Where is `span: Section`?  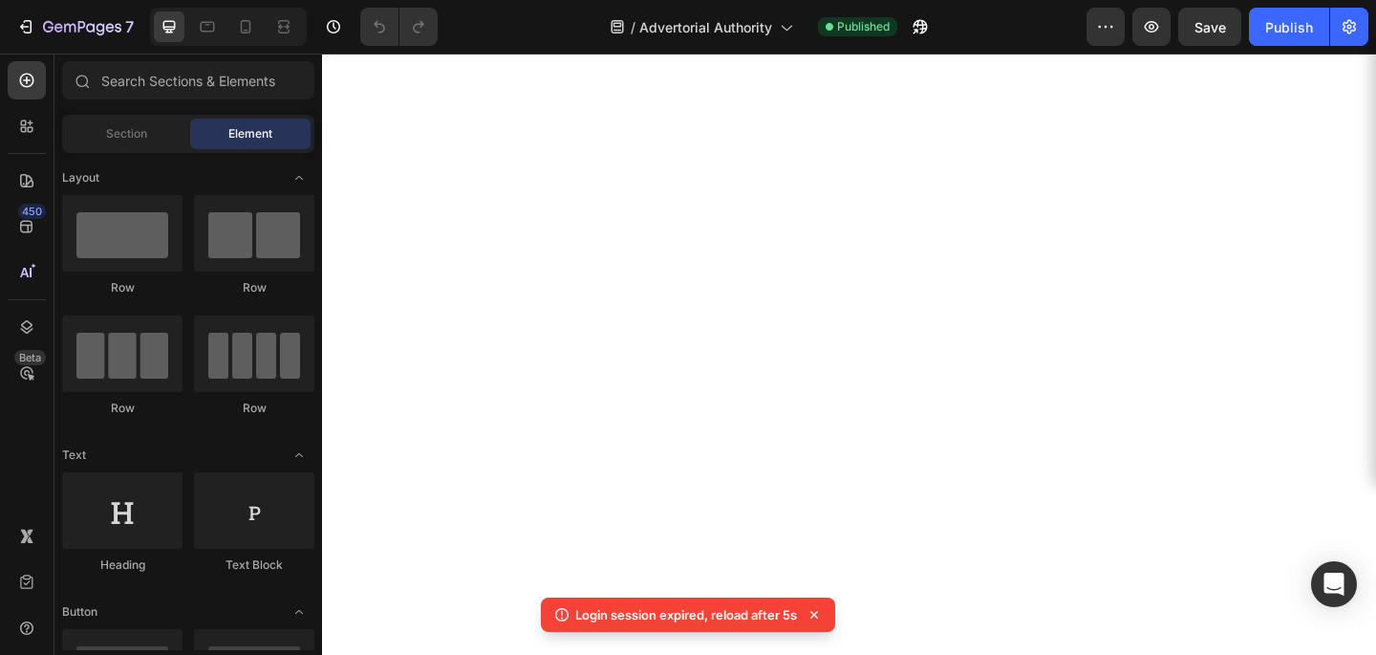
span: Section is located at coordinates (126, 134).